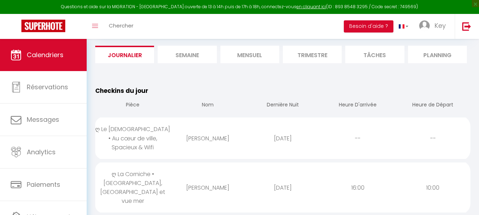  I want to click on th: Nom, so click(207, 105).